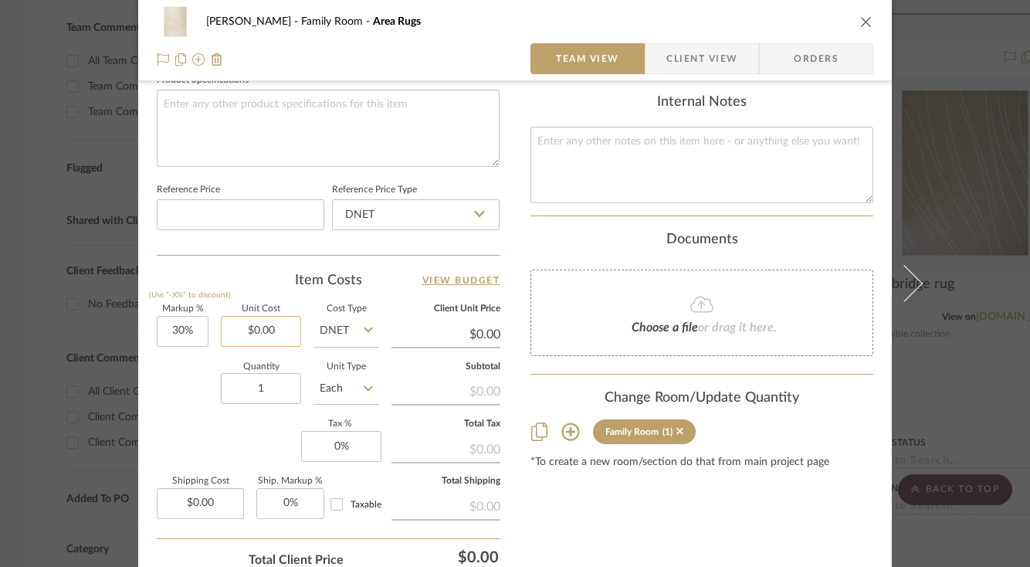  Describe the element at coordinates (588, 59) in the screenshot. I see `span: Team View` at that location.